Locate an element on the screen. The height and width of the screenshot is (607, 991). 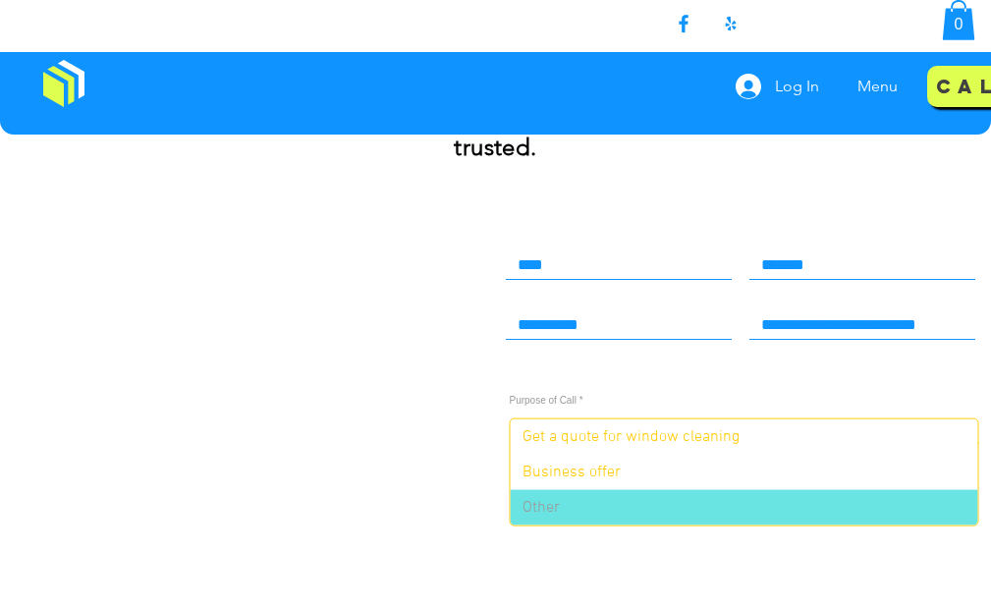
img: Facebook is located at coordinates (684, 24).